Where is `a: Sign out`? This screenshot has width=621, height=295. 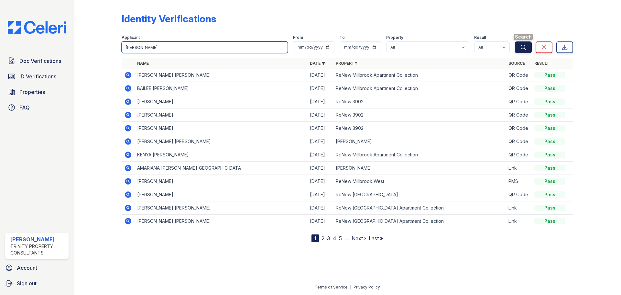 a: Sign out is located at coordinates (37, 283).